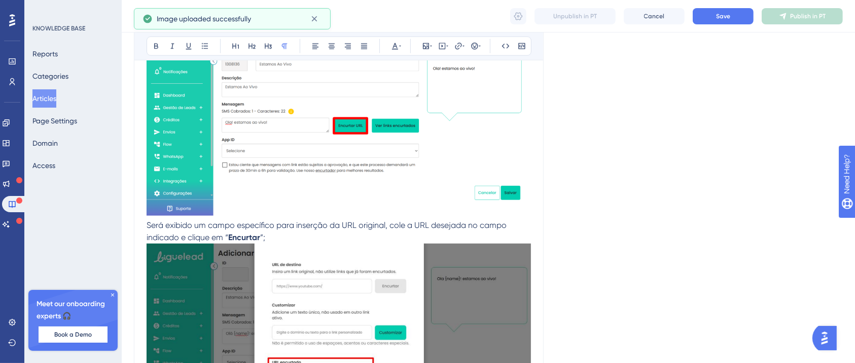  I want to click on button: Categories, so click(50, 76).